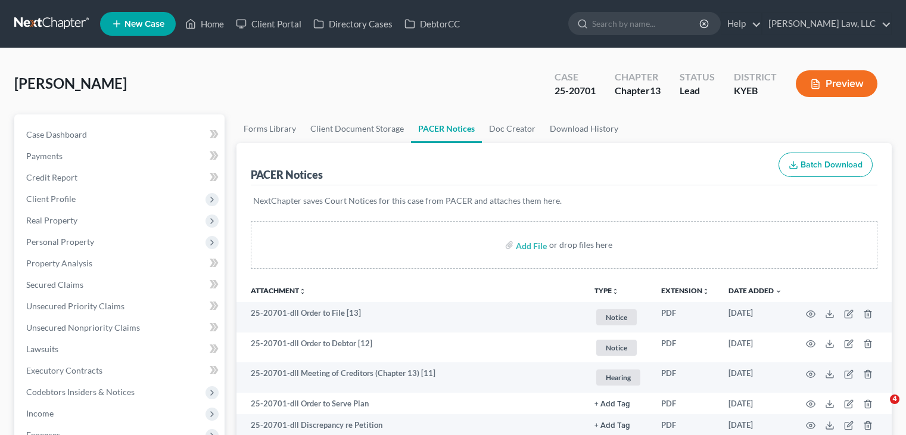  I want to click on span: Personal Property, so click(60, 241).